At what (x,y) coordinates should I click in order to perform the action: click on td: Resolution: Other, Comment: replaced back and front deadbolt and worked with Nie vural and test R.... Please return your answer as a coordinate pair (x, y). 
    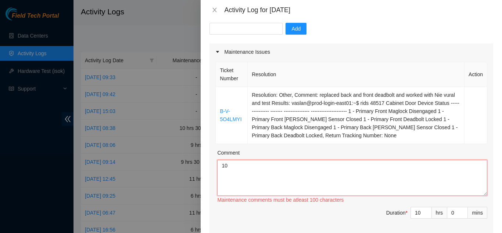
    Looking at the image, I should click on (356, 115).